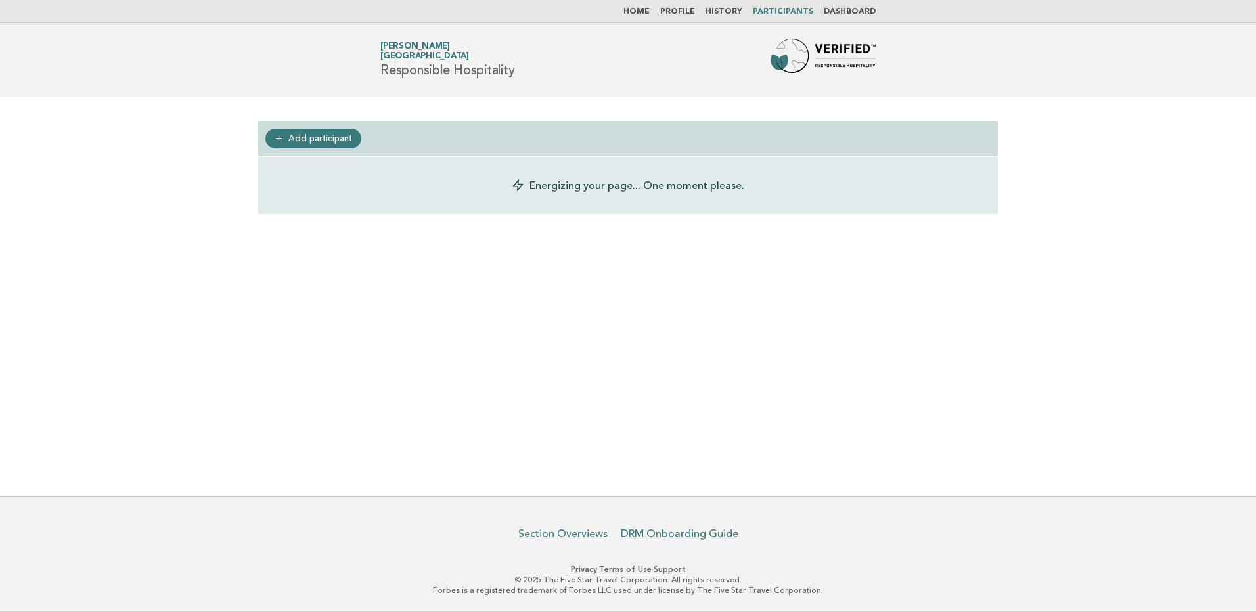  I want to click on a: Profile, so click(677, 12).